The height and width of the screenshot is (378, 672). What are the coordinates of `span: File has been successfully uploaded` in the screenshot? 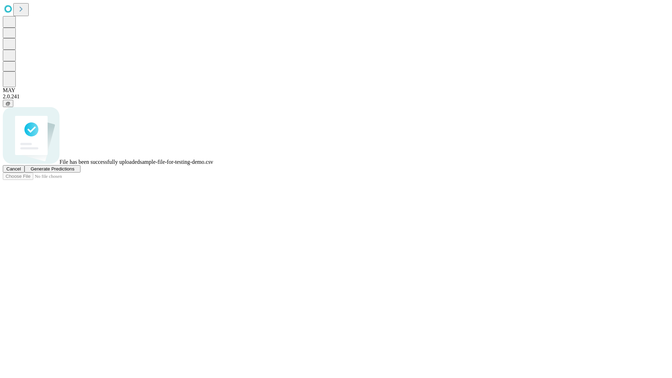 It's located at (99, 162).